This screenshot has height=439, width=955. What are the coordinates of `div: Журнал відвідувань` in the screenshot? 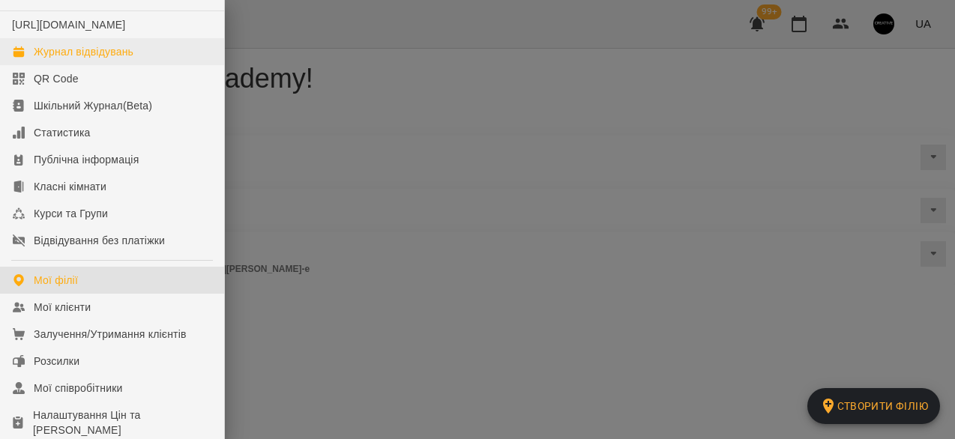 It's located at (83, 52).